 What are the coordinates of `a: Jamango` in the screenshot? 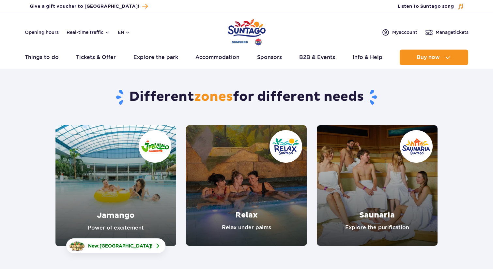 It's located at (116, 186).